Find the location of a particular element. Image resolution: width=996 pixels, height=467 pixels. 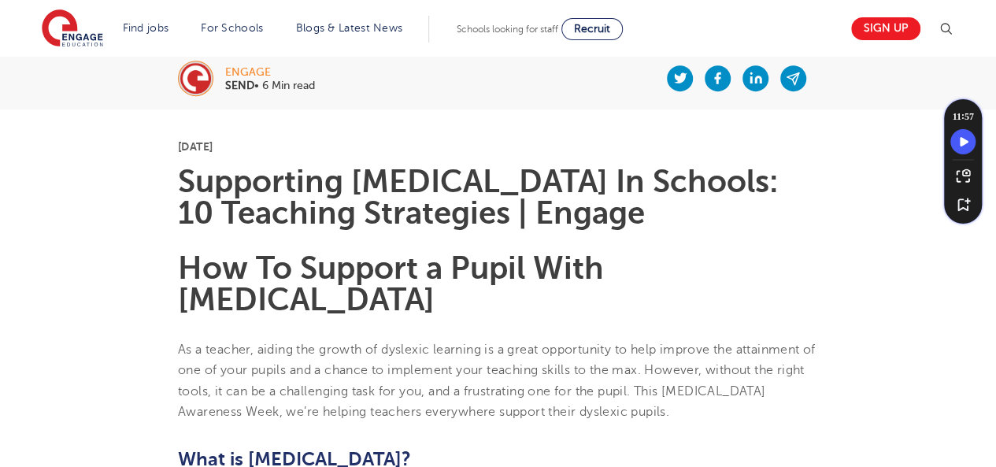

b: SEND is located at coordinates (239, 85).